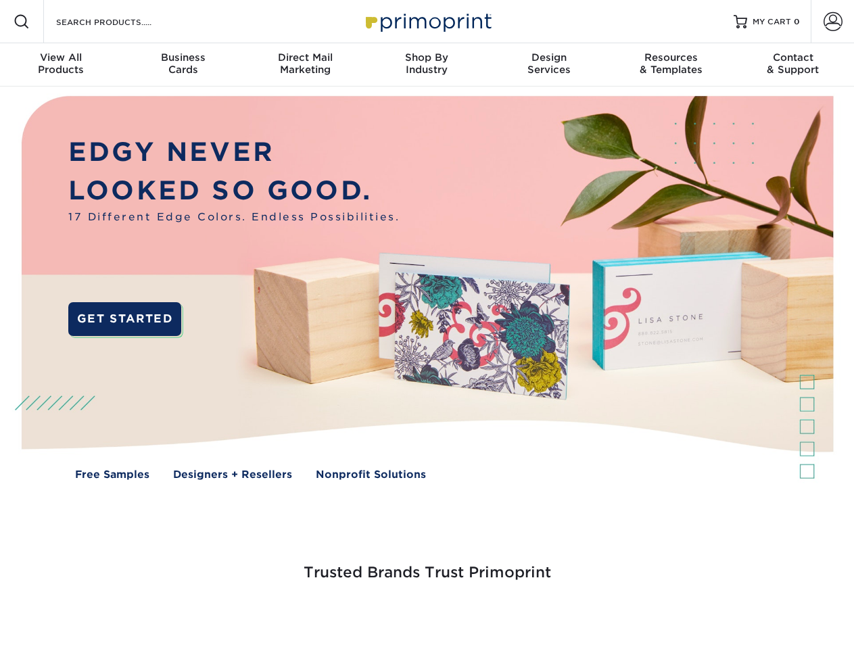 This screenshot has height=649, width=854. I want to click on a: Direct MailMarketing, so click(305, 65).